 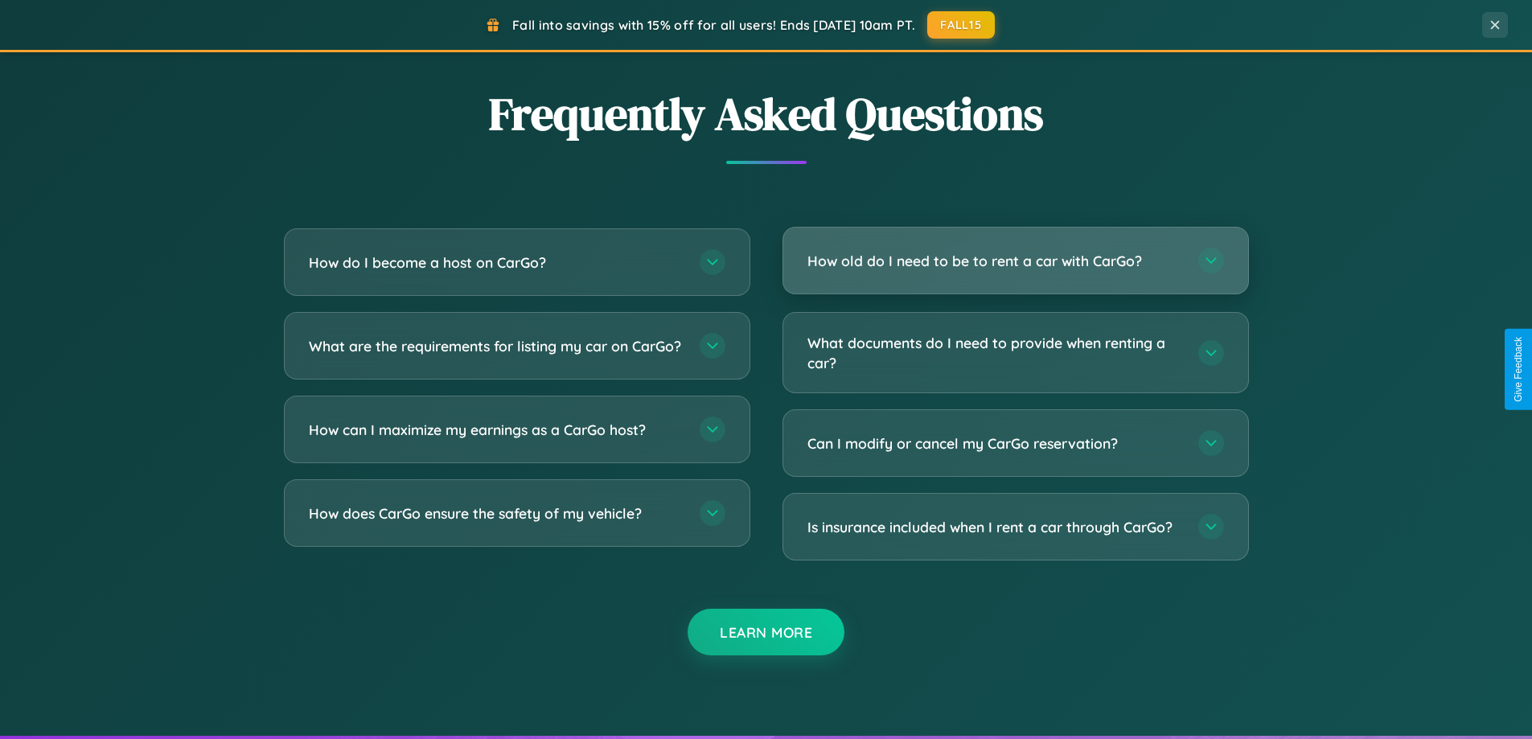 I want to click on h3: How do I become a host on CarGo?, so click(x=496, y=262).